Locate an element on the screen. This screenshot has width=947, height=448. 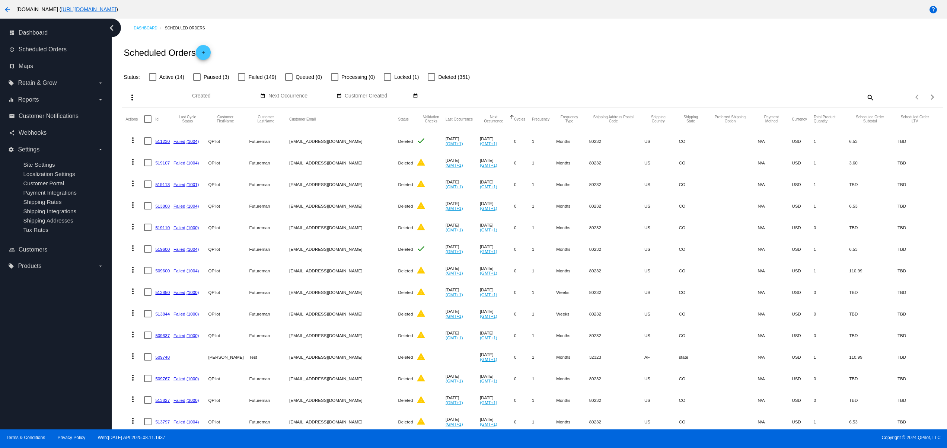
span: Payment Integrations is located at coordinates (50, 193).